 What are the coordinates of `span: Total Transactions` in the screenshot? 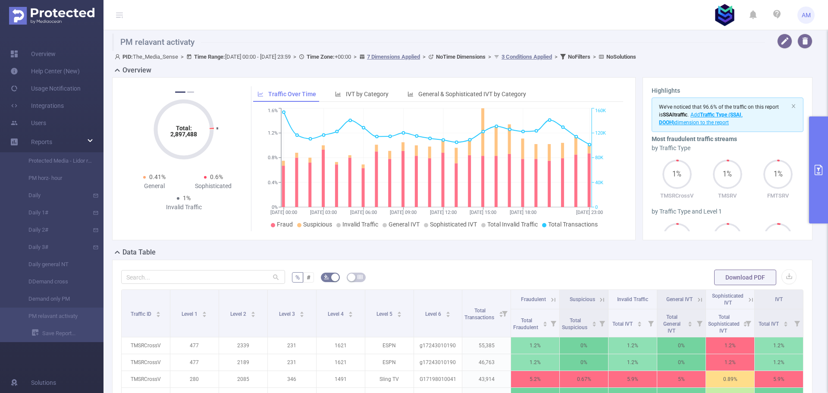 It's located at (480, 314).